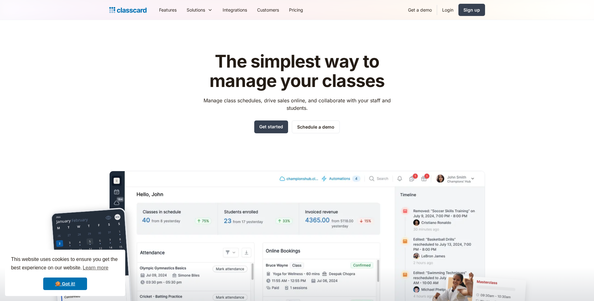 The height and width of the screenshot is (301, 594). Describe the element at coordinates (420, 10) in the screenshot. I see `a: Get a demo` at that location.